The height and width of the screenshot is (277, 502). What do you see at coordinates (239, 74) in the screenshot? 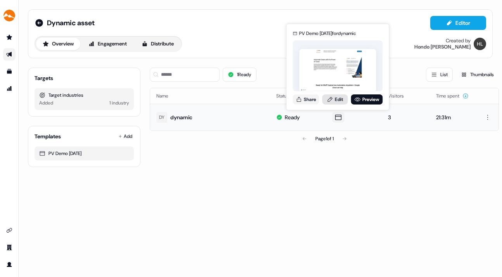
I see `button: 1Ready` at bounding box center [239, 74].